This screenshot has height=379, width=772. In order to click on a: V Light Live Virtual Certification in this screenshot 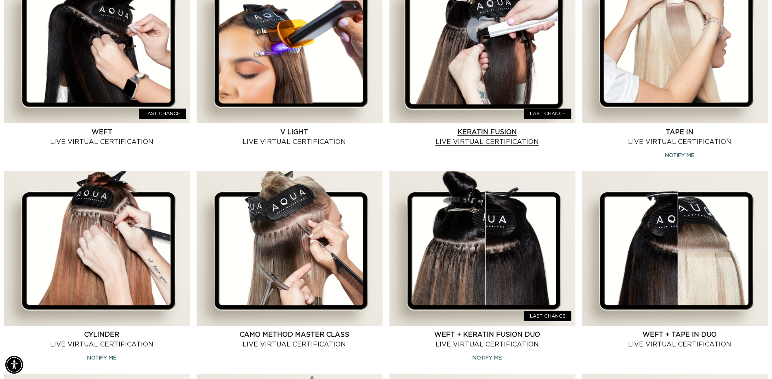, I will do `click(294, 137)`.